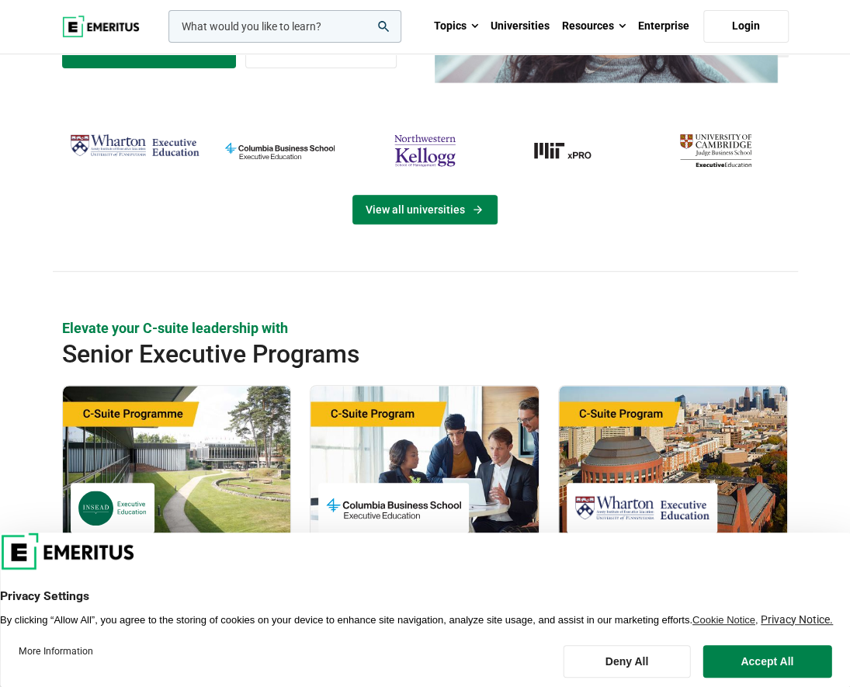 This screenshot has height=687, width=850. Describe the element at coordinates (424, 463) in the screenshot. I see `img: Chief Financial Officer Program | Online Finance Course` at that location.